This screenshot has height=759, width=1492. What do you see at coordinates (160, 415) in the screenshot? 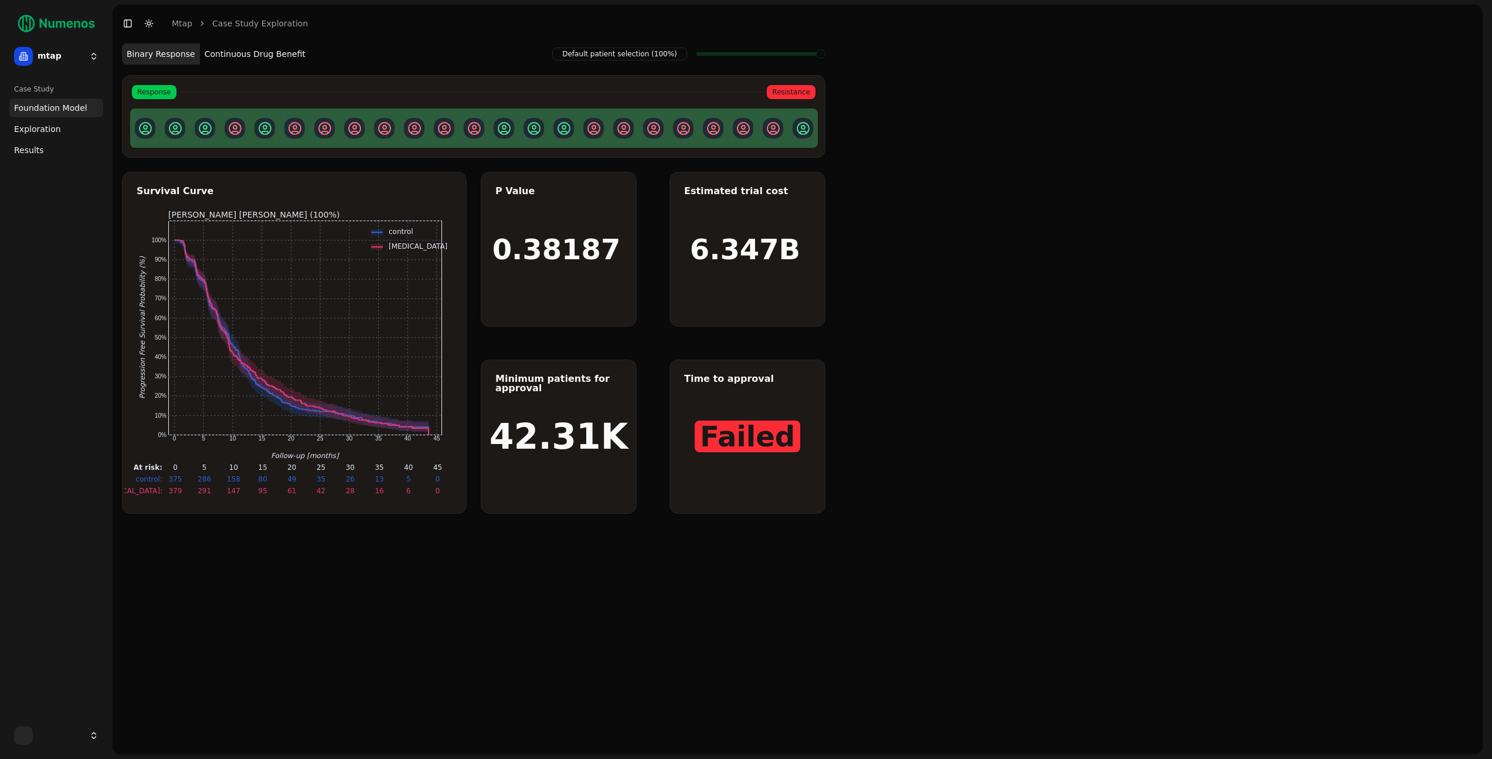
I see `text: 10%` at bounding box center [160, 415].